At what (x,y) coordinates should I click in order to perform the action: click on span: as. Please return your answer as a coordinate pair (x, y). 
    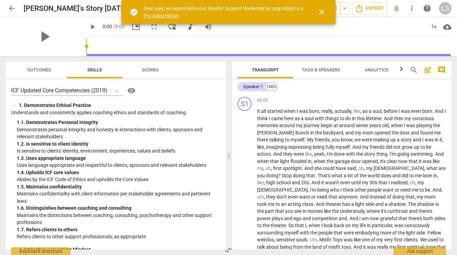
    Looking at the image, I should click on (298, 118).